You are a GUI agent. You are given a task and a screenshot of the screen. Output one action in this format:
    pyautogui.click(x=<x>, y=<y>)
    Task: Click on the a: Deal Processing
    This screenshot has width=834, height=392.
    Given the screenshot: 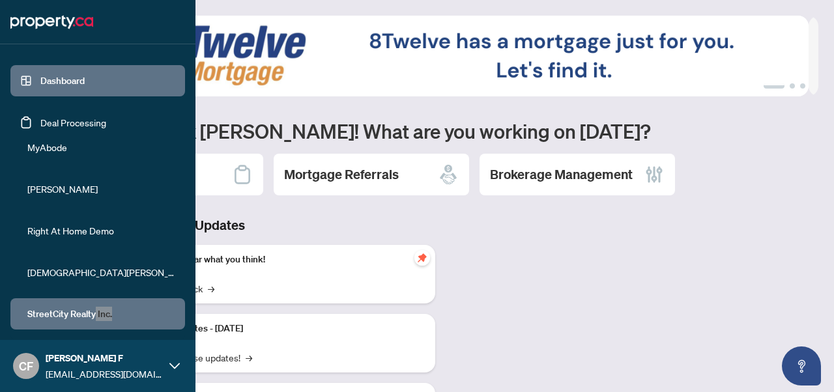 What is the action you would take?
    pyautogui.click(x=73, y=123)
    